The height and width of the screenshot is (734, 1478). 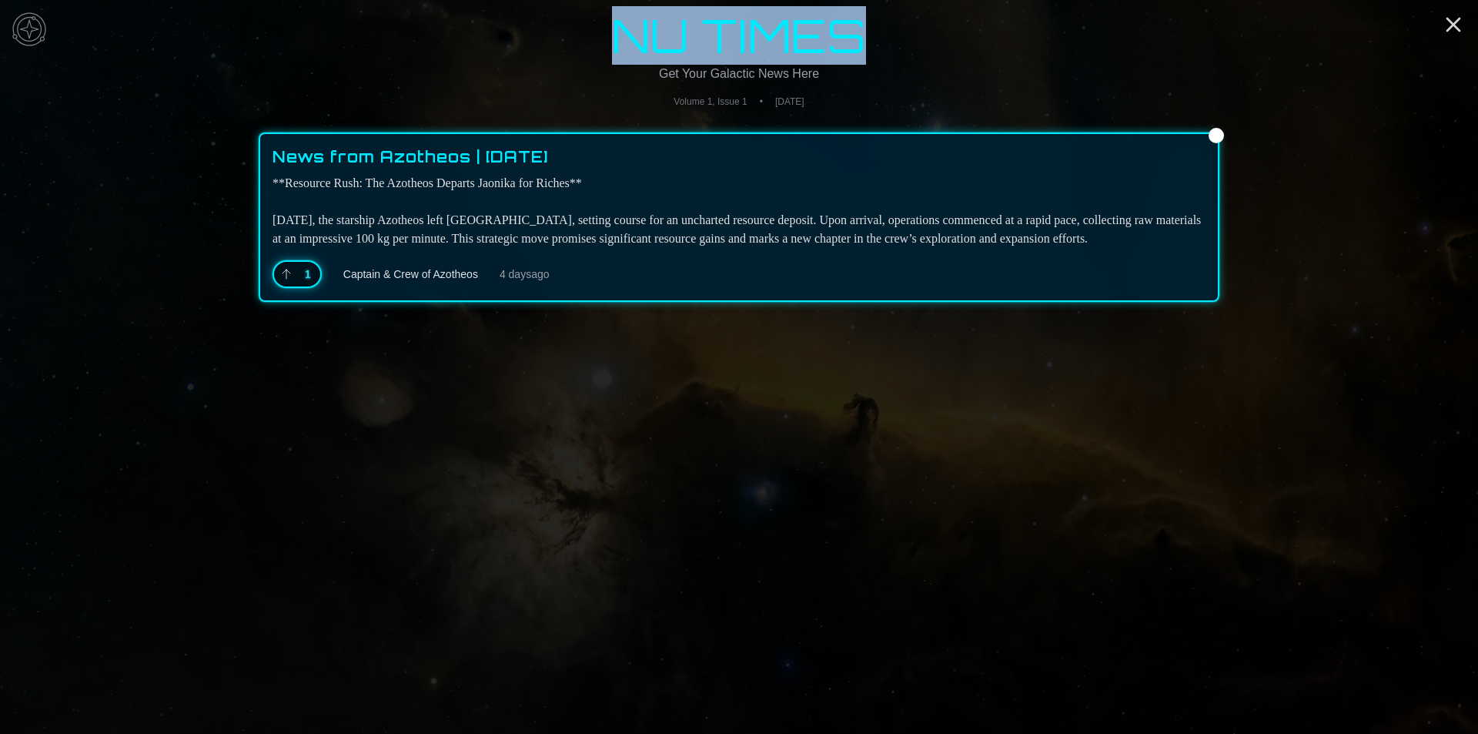 I want to click on span: 1, so click(x=308, y=274).